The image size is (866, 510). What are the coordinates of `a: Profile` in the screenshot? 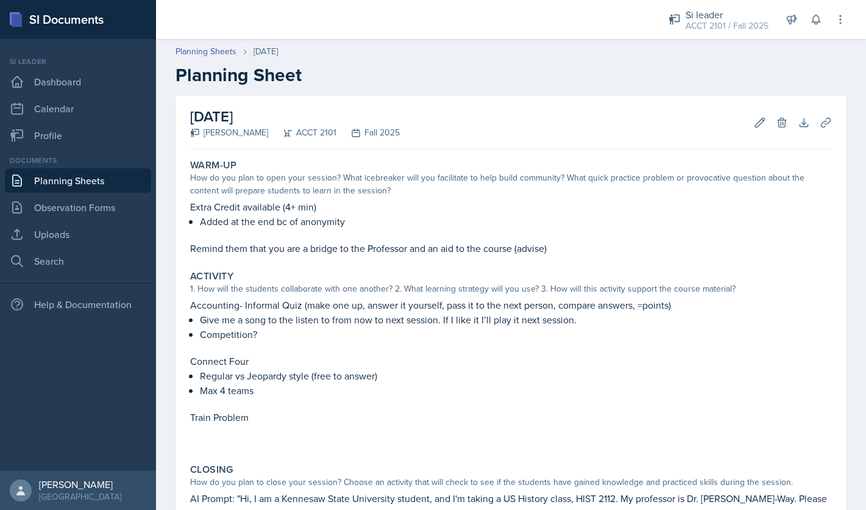 It's located at (78, 135).